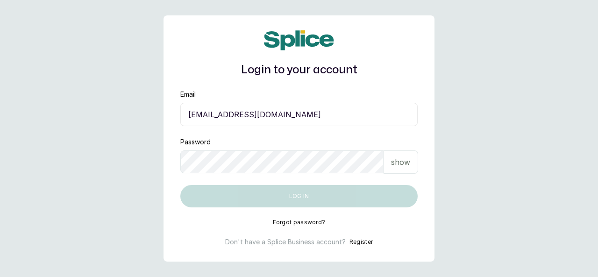  I want to click on button: Register, so click(361, 242).